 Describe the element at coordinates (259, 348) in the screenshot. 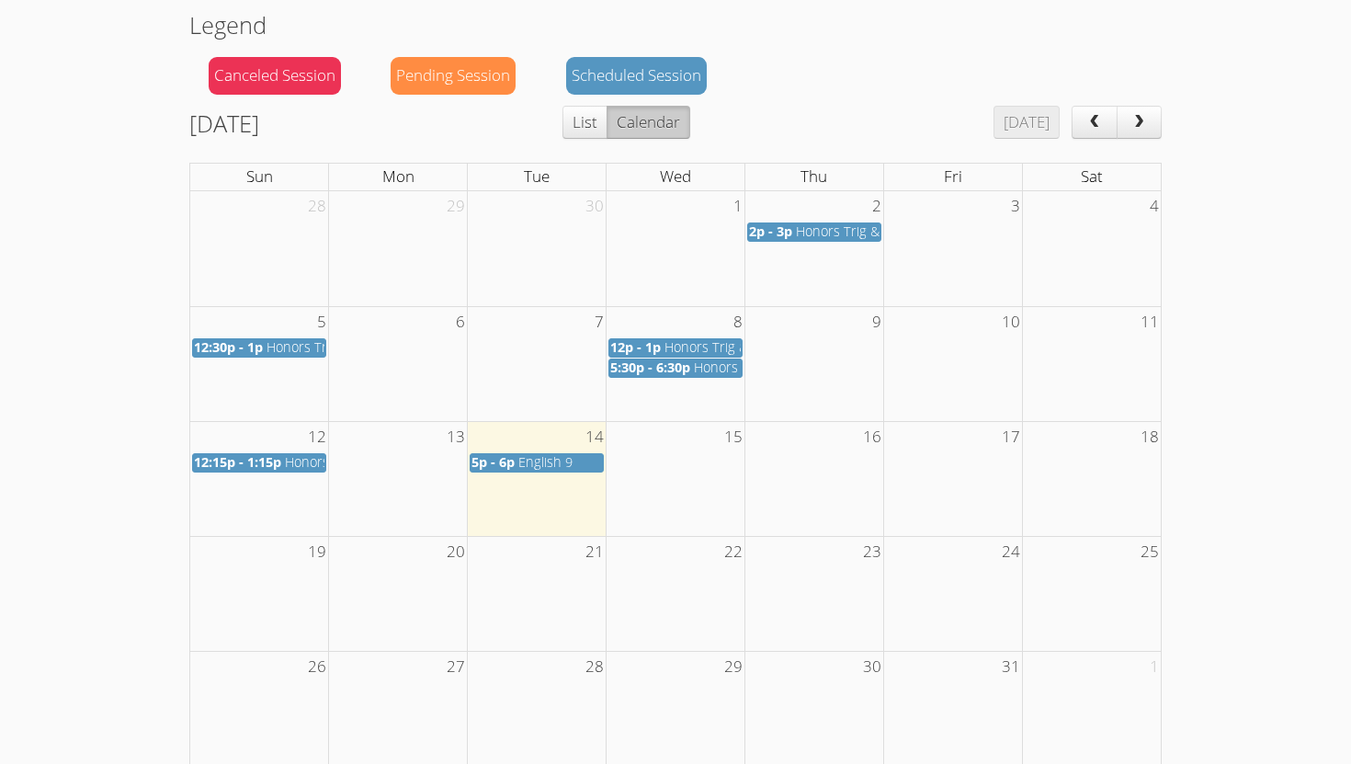

I see `a: 12:30p - 1p Honors Trig & Algebra II` at that location.